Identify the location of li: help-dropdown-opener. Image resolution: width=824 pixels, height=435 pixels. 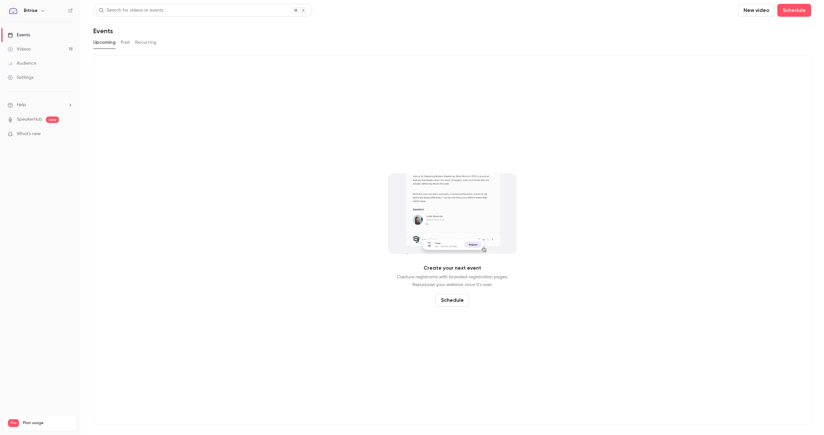
(40, 105).